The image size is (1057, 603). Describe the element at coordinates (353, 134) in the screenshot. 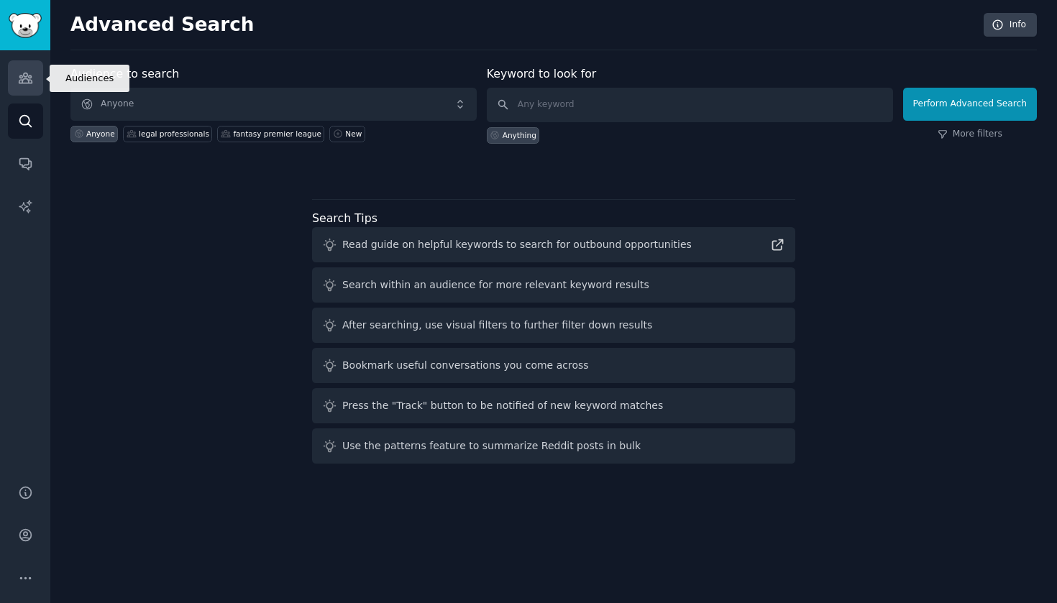

I see `div: New` at that location.